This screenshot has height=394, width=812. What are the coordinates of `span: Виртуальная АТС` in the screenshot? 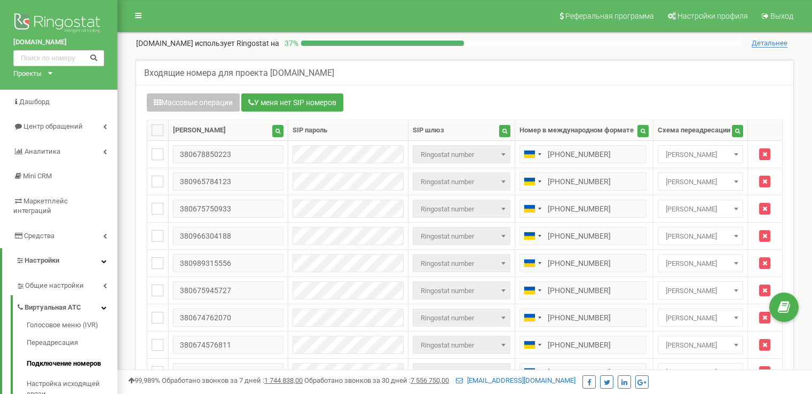 It's located at (53, 308).